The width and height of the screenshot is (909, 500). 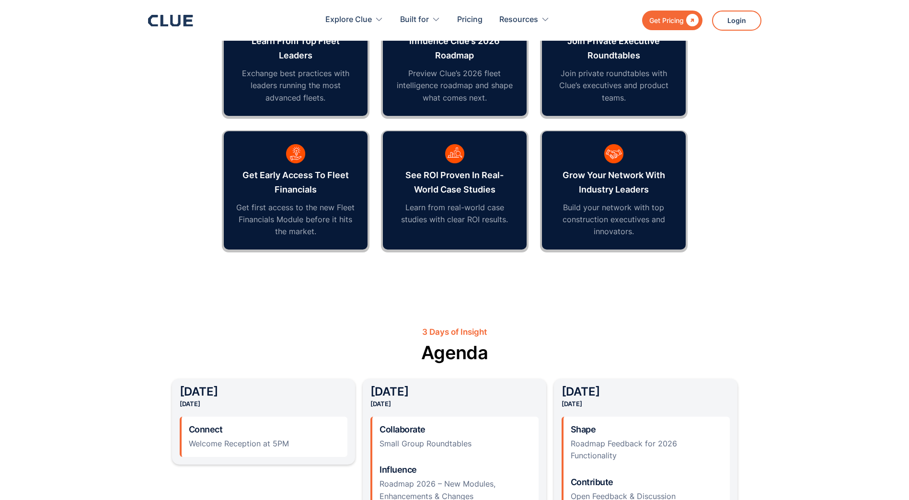 What do you see at coordinates (614, 86) in the screenshot?
I see `p: Join private roundtables with Clue’s executives and product teams.` at bounding box center [614, 86].